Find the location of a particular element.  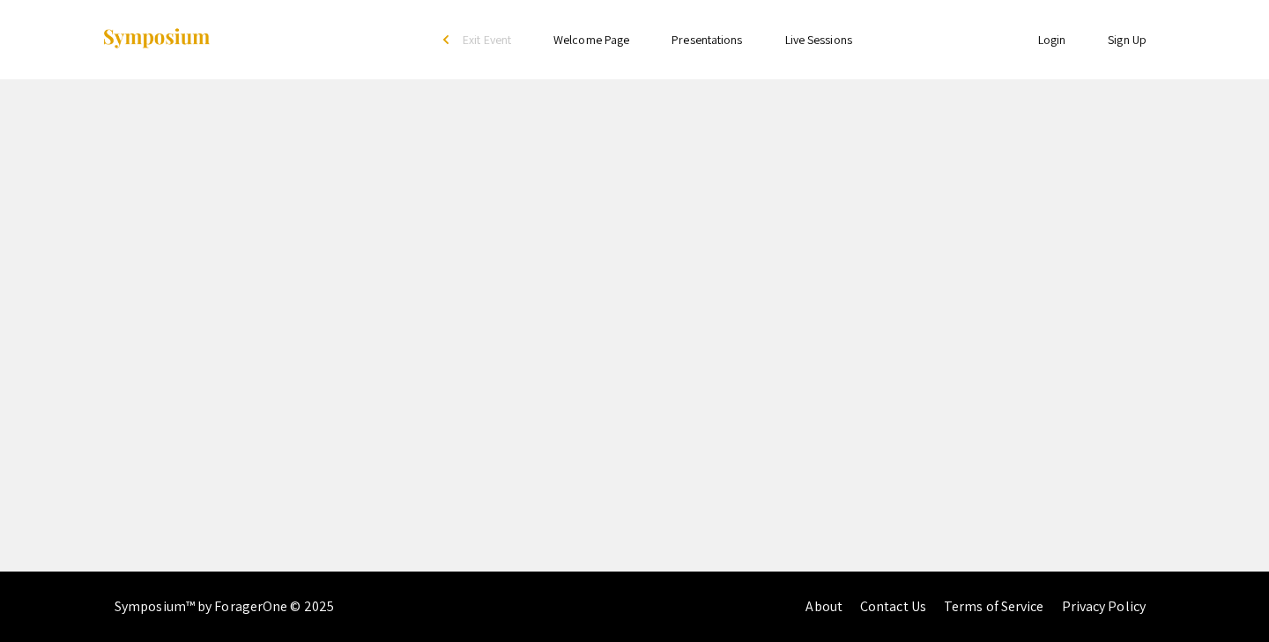

img: Symposium by ForagerOne is located at coordinates (156, 39).